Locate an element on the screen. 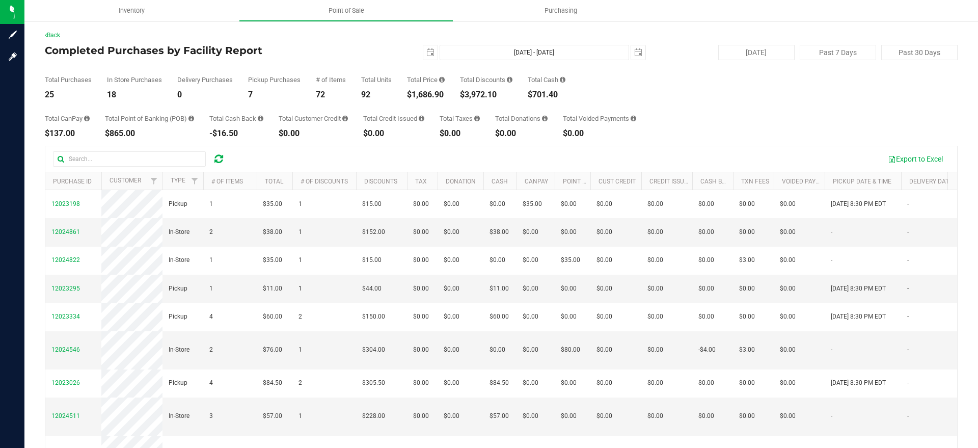 The image size is (978, 448). div: # of Items is located at coordinates (331, 79).